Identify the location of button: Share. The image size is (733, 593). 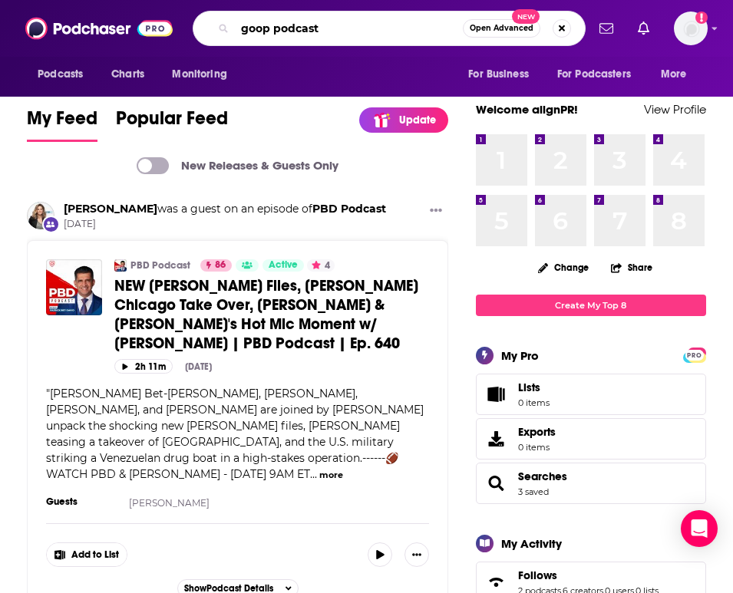
(631, 267).